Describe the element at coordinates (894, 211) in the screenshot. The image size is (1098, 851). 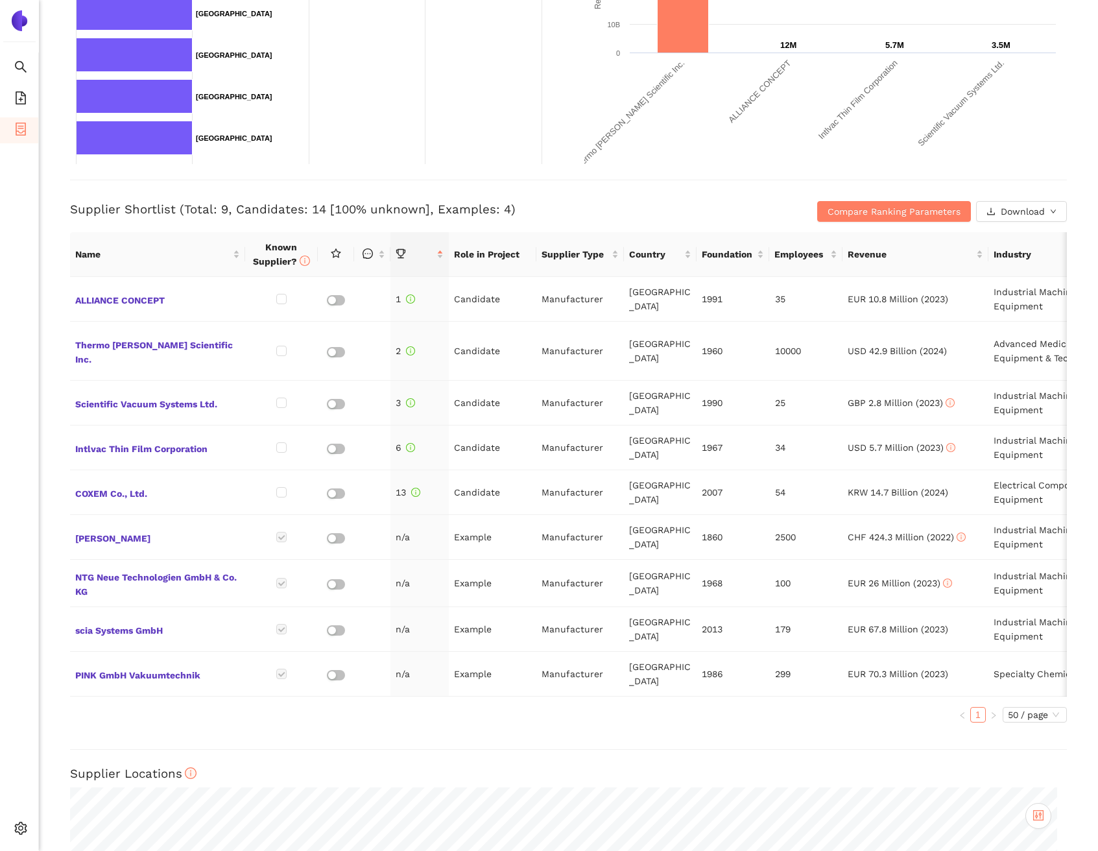
I see `button: Compare Ranking Parameters` at that location.